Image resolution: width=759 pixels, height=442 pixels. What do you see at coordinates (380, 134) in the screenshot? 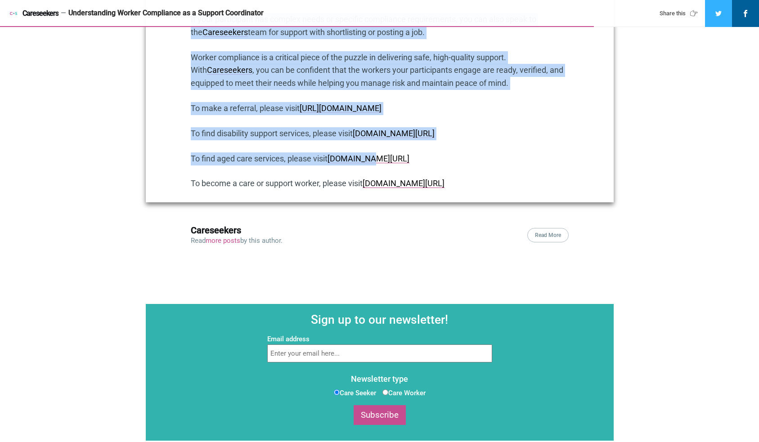
I see `p: To find disability support services, please visit` at bounding box center [380, 134].